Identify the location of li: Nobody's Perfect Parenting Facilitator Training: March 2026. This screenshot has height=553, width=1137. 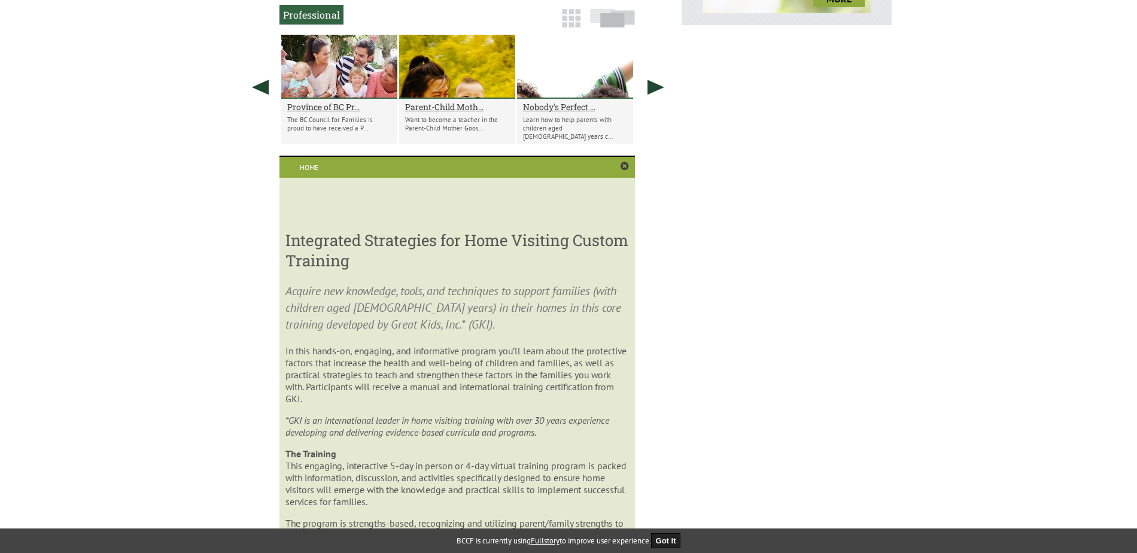
(575, 89).